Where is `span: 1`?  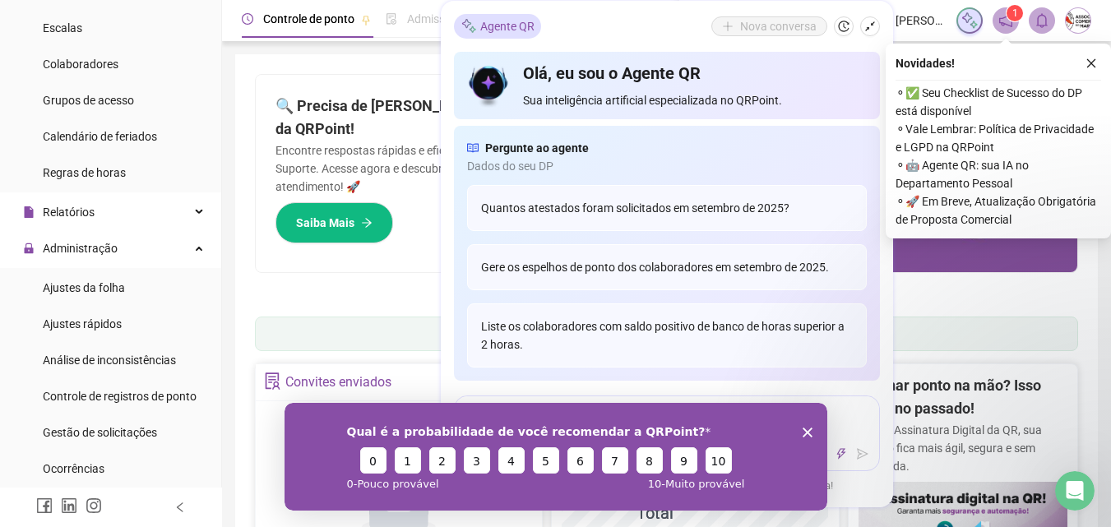 span: 1 is located at coordinates (1015, 13).